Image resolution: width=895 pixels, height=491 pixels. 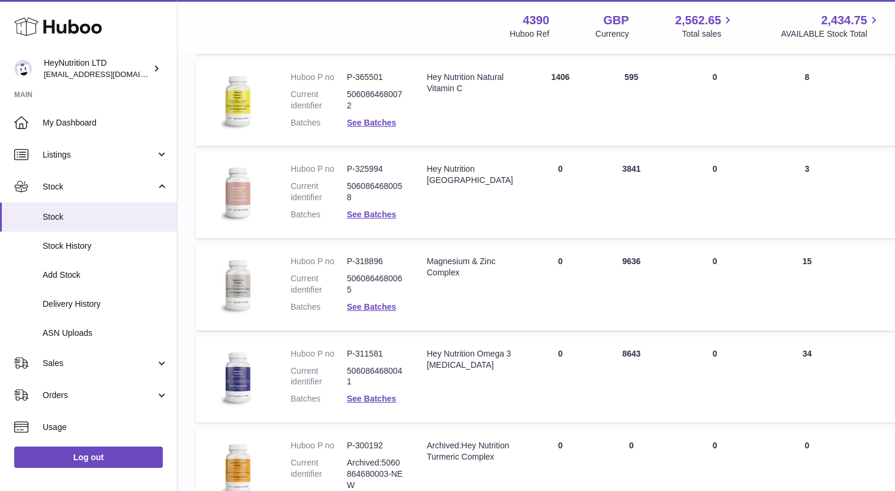 I want to click on dd: Archived:5060864680003-NEW, so click(x=375, y=474).